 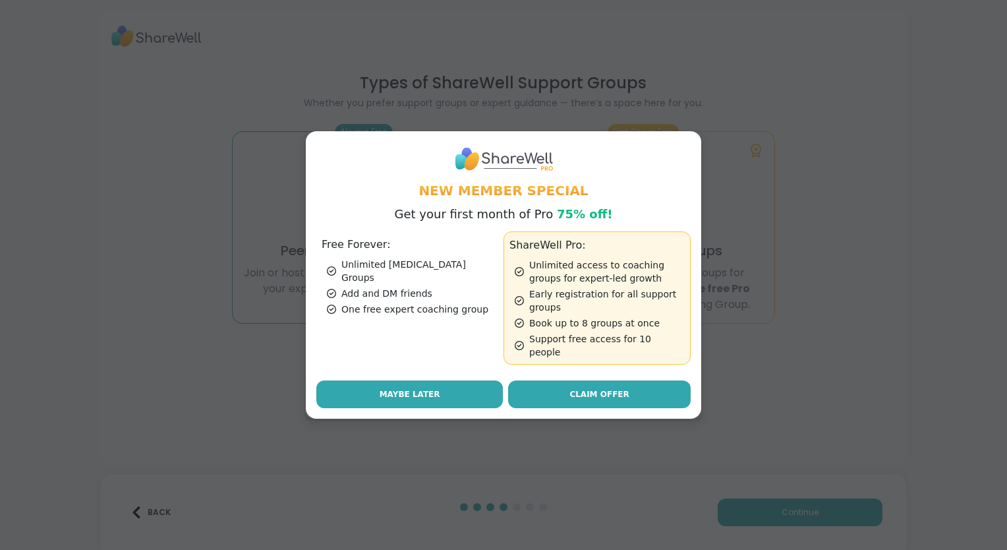 What do you see at coordinates (600, 301) in the screenshot?
I see `div: Early registration for all support groups` at bounding box center [600, 301].